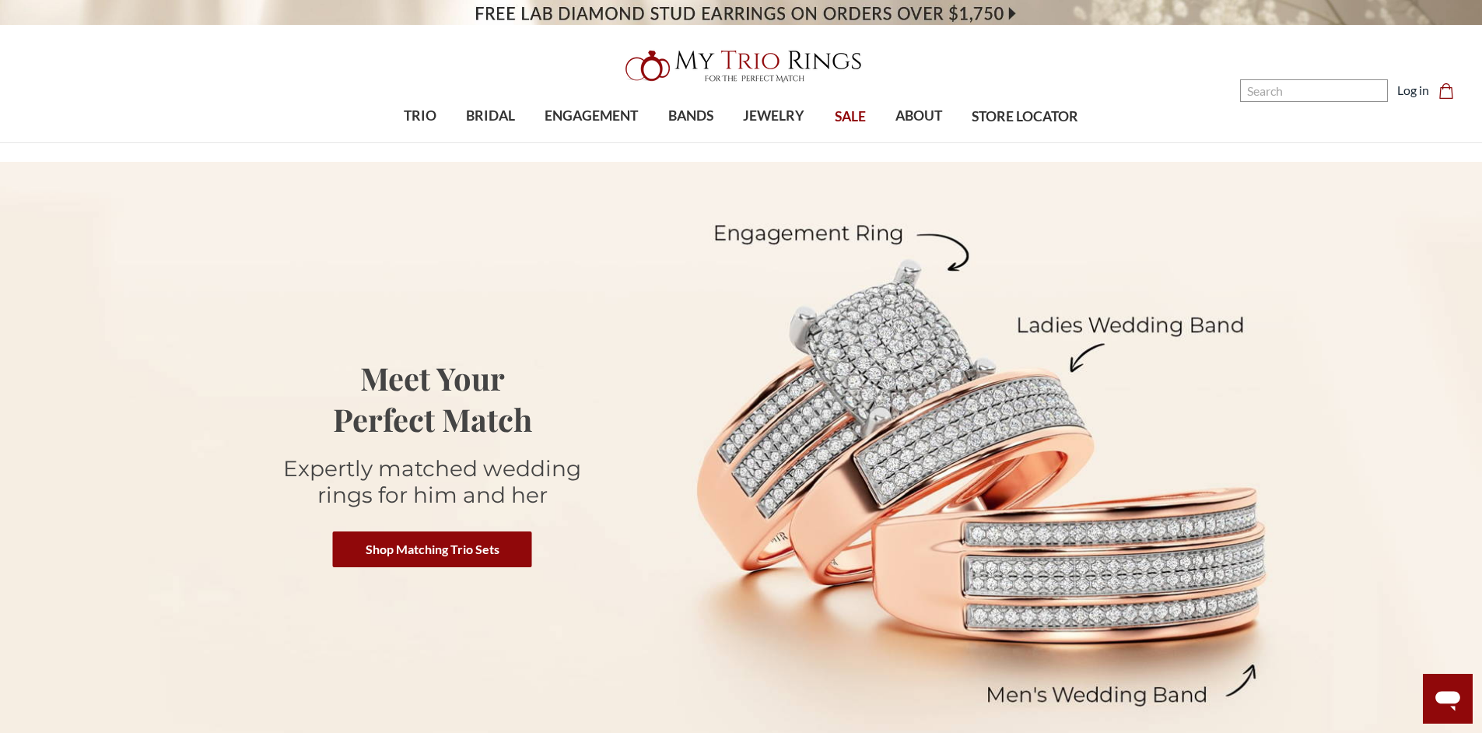 The width and height of the screenshot is (1482, 733). What do you see at coordinates (773, 116) in the screenshot?
I see `span: JEWELRY` at bounding box center [773, 116].